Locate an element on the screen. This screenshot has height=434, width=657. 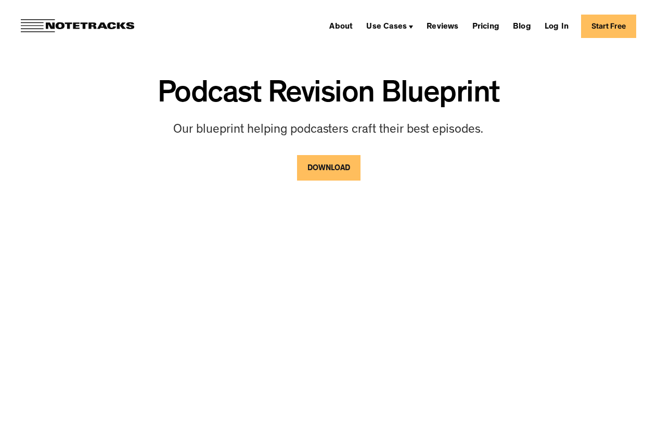
a: Reviews is located at coordinates (442, 26).